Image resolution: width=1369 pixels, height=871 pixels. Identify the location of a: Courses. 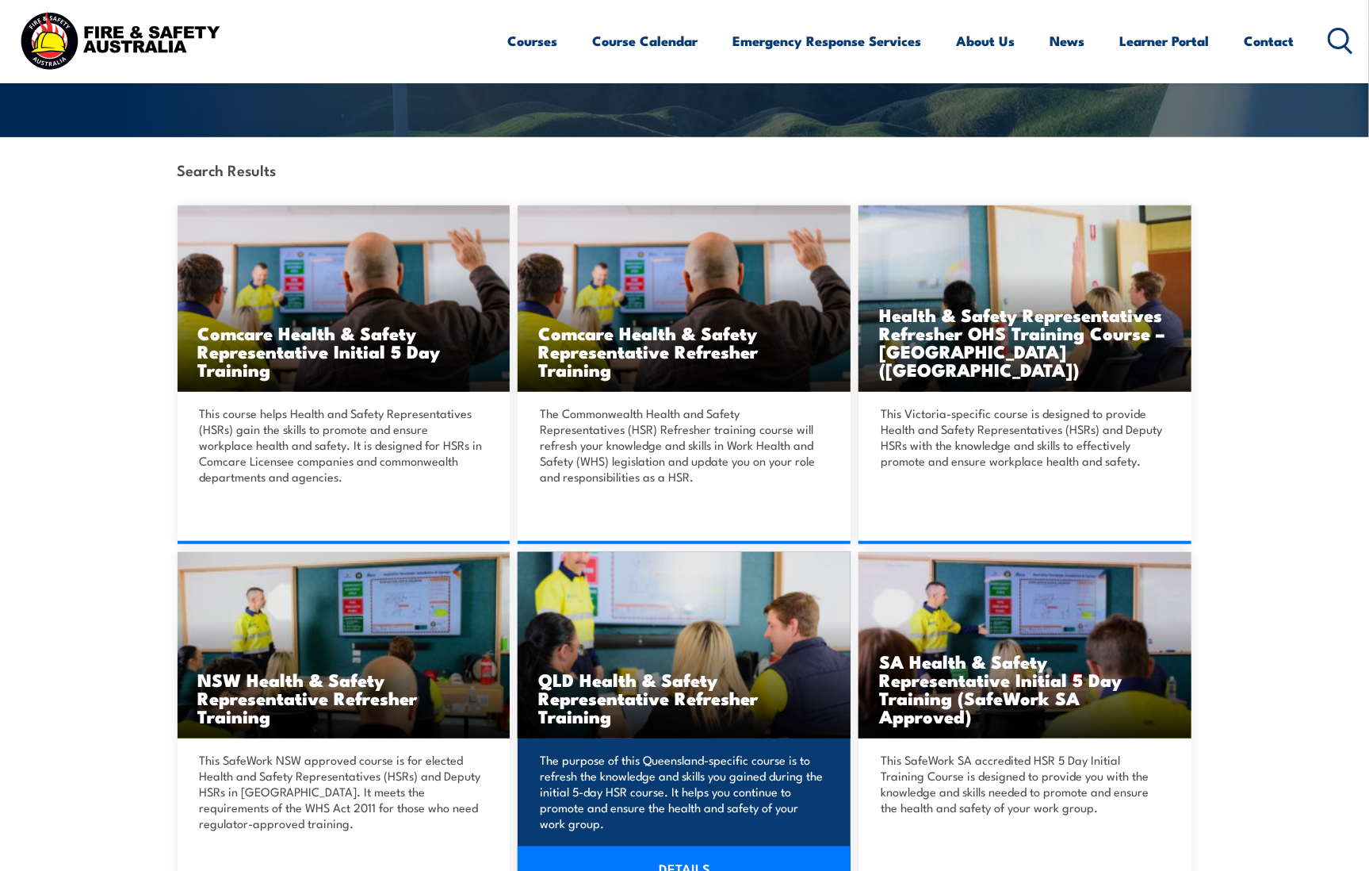
(533, 40).